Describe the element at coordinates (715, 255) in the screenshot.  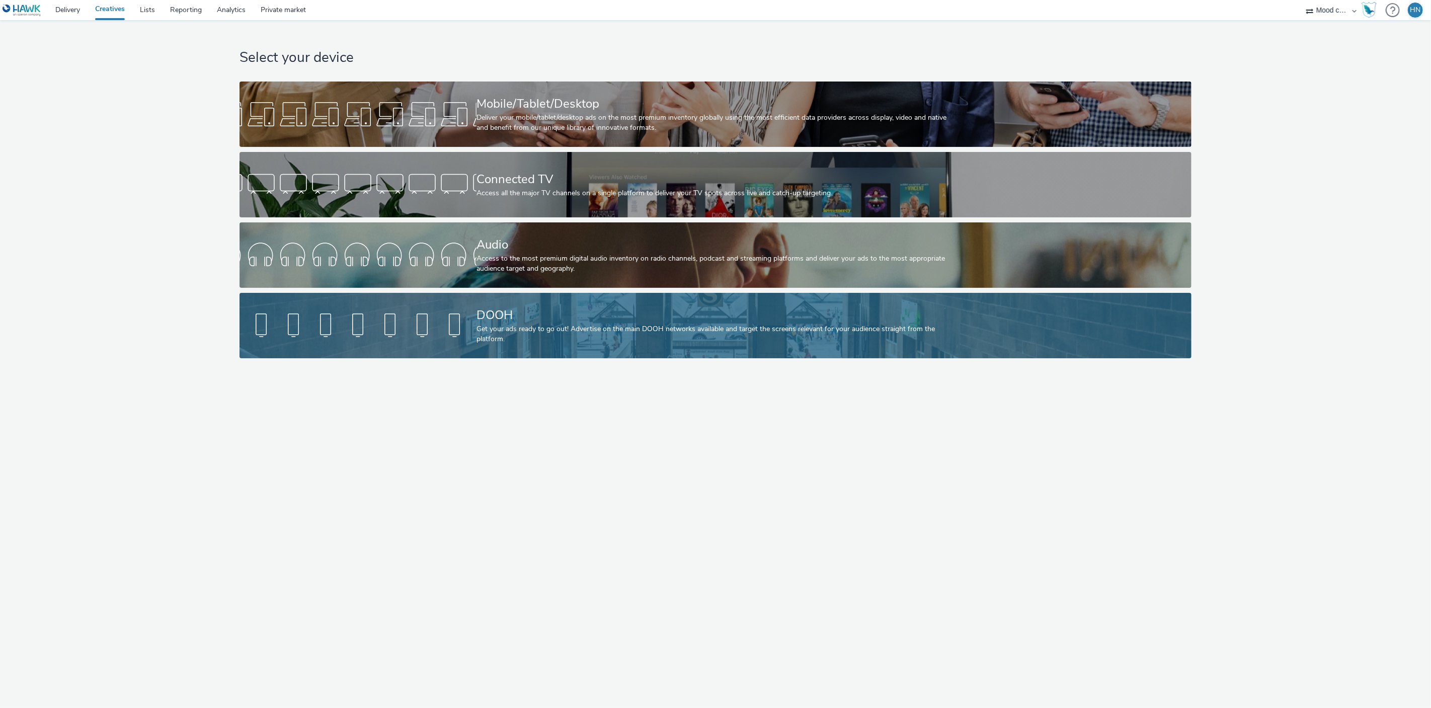
I see `a: AudioAccess to the most premium digital audio inventory on radio channels, podcast and streaming ...` at that location.